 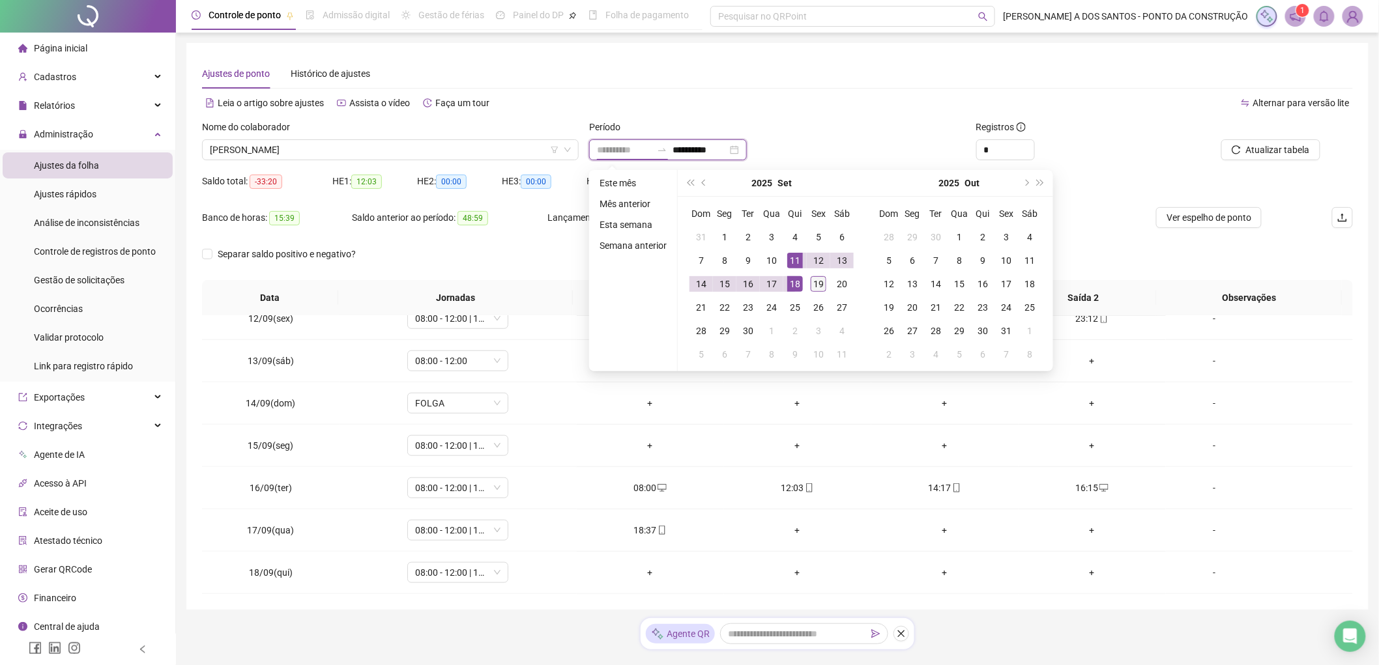 I want to click on td: 2025-10-14, so click(x=936, y=284).